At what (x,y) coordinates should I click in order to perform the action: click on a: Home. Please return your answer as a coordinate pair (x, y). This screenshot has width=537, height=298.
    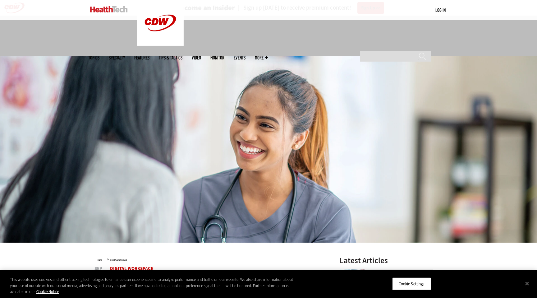
    Looking at the image, I should click on (100, 260).